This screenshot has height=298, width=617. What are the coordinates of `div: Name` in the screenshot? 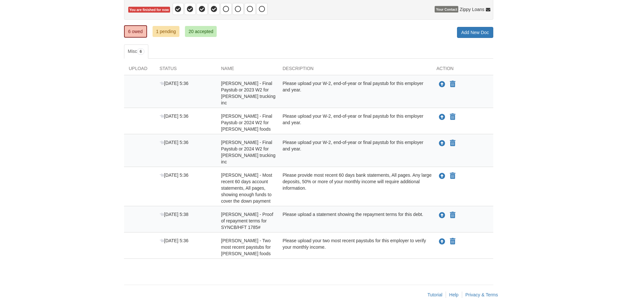 It's located at (247, 70).